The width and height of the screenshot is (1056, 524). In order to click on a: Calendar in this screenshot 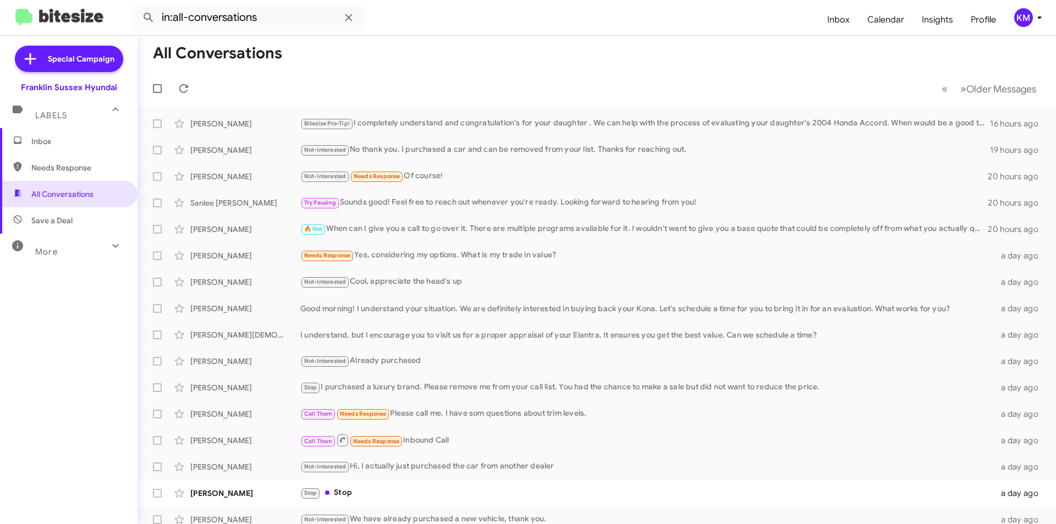, I will do `click(885, 20)`.